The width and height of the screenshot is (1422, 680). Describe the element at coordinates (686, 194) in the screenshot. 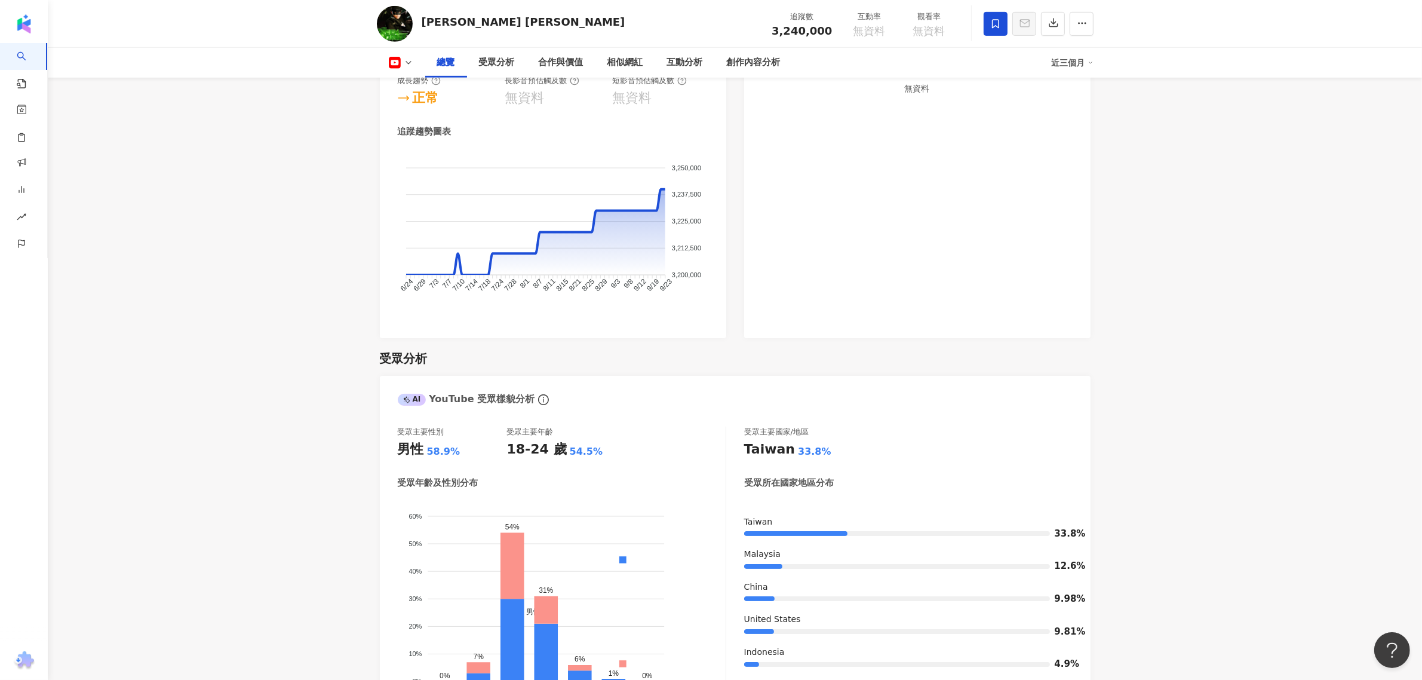

I see `tspan: 3,237,500` at that location.